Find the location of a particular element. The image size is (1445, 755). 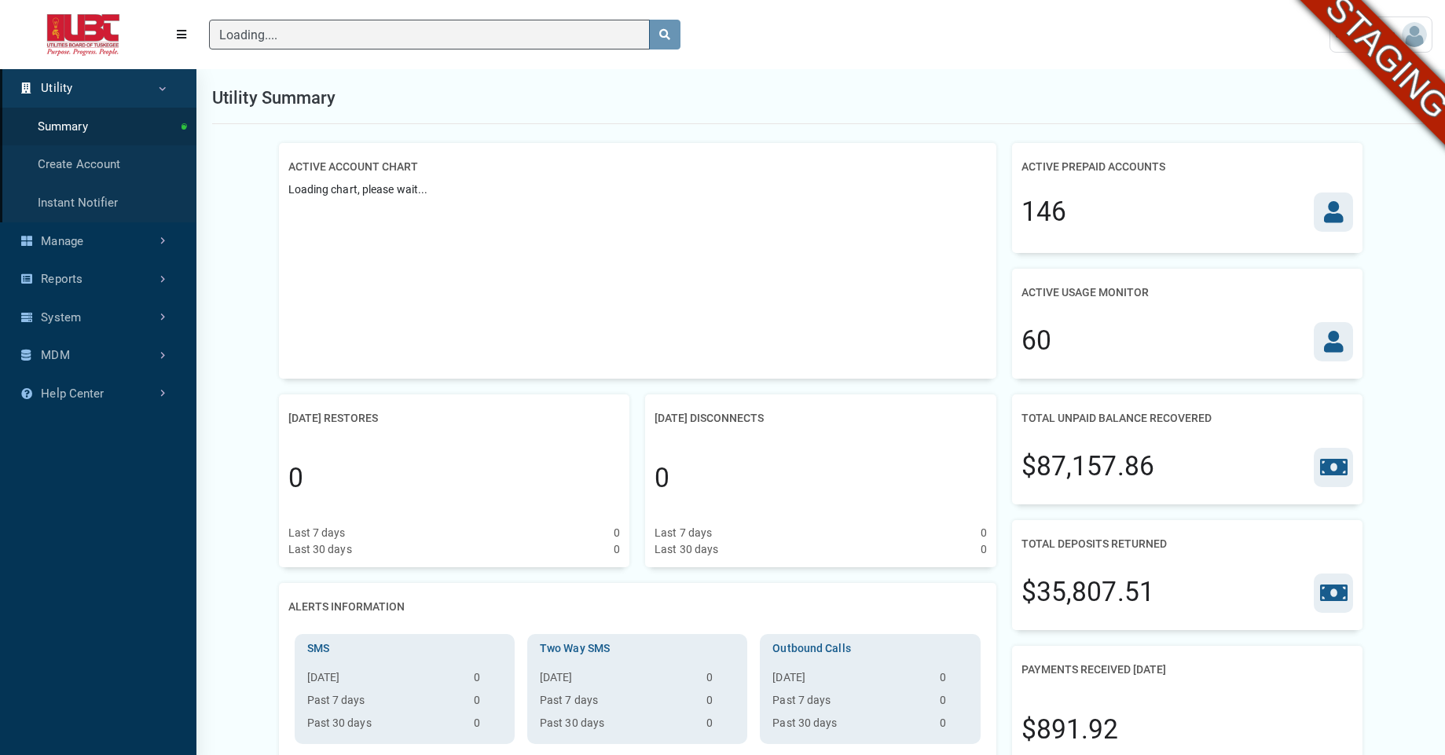

img: ALTSK Logo is located at coordinates (83, 35).